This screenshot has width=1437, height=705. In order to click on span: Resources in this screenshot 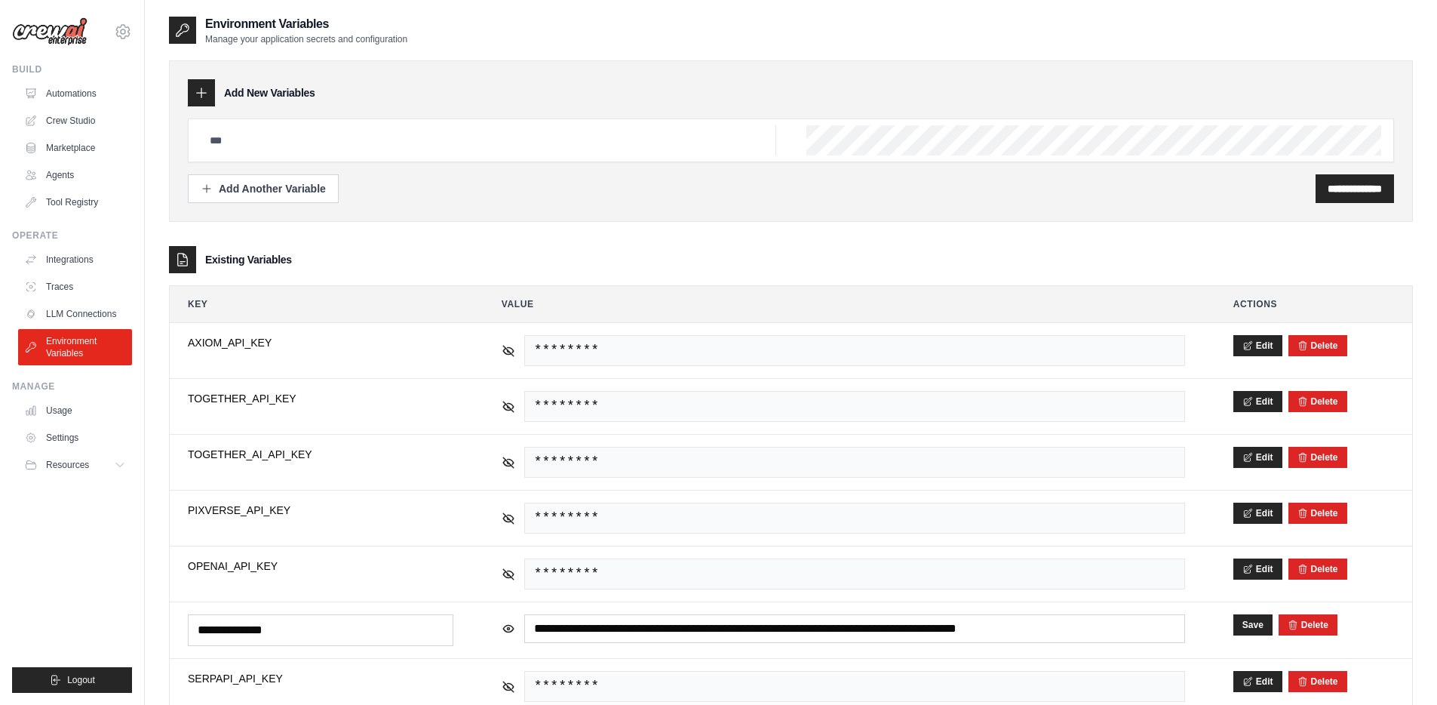, I will do `click(67, 465)`.